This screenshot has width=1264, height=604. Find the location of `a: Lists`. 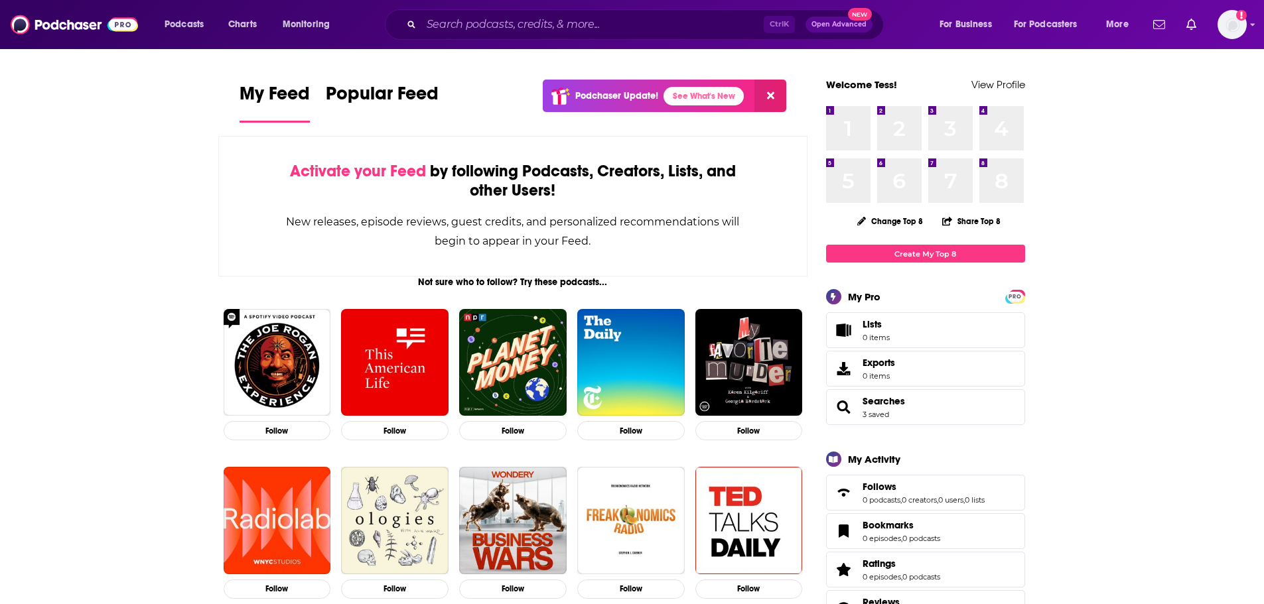

a: Lists is located at coordinates (926, 330).